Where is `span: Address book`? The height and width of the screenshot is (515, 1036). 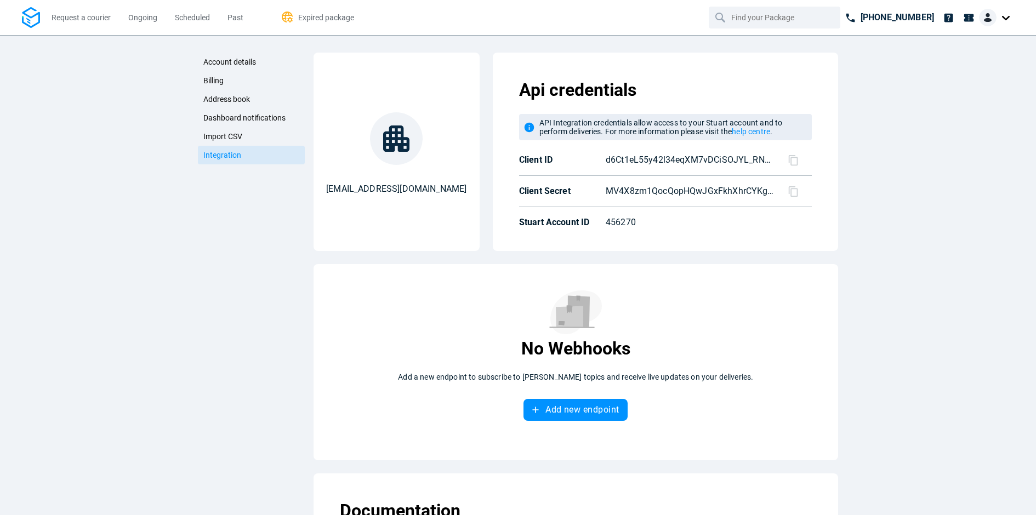
span: Address book is located at coordinates (226, 99).